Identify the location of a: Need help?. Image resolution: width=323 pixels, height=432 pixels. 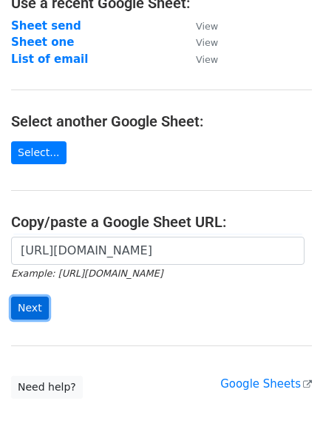
(47, 387).